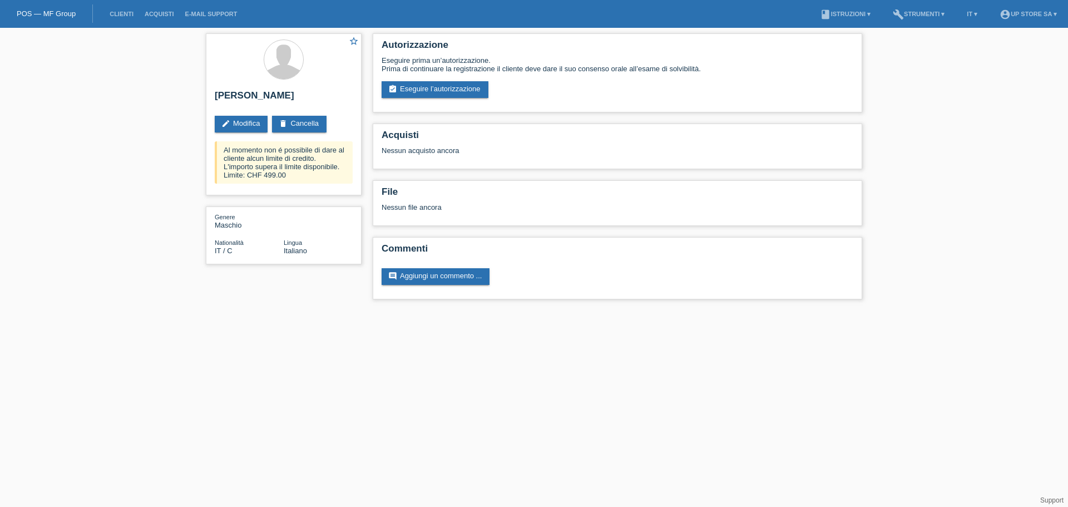 This screenshot has width=1068, height=507. What do you see at coordinates (826, 14) in the screenshot?
I see `i: book` at bounding box center [826, 14].